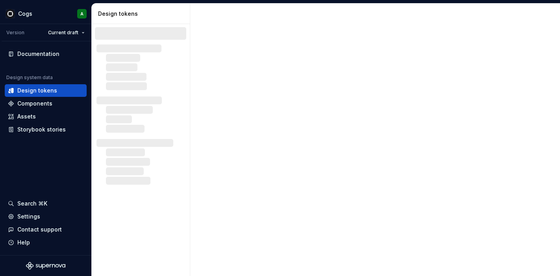 The height and width of the screenshot is (276, 560). I want to click on div: Version, so click(15, 33).